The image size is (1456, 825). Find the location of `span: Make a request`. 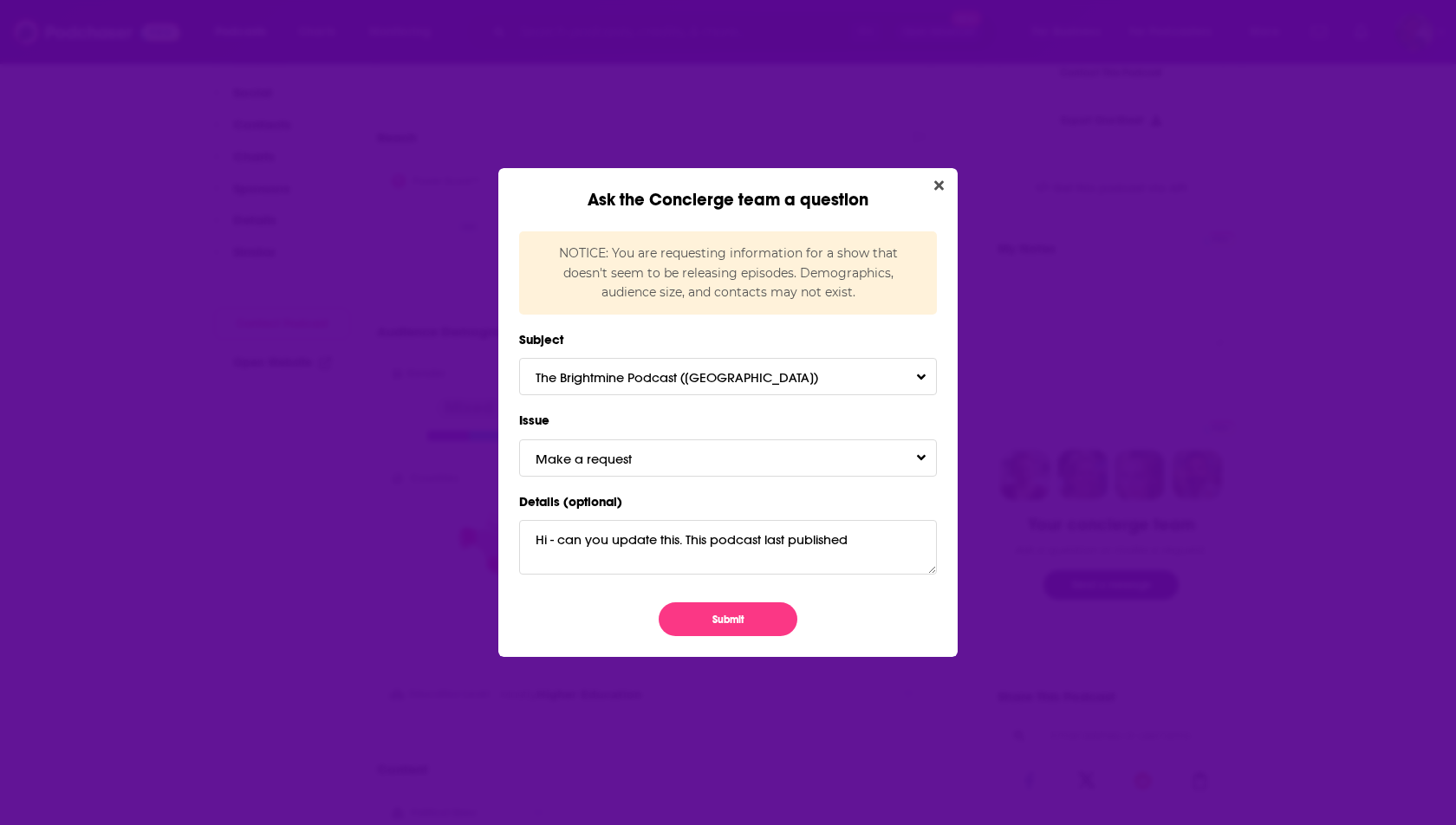

span: Make a request is located at coordinates (600, 458).